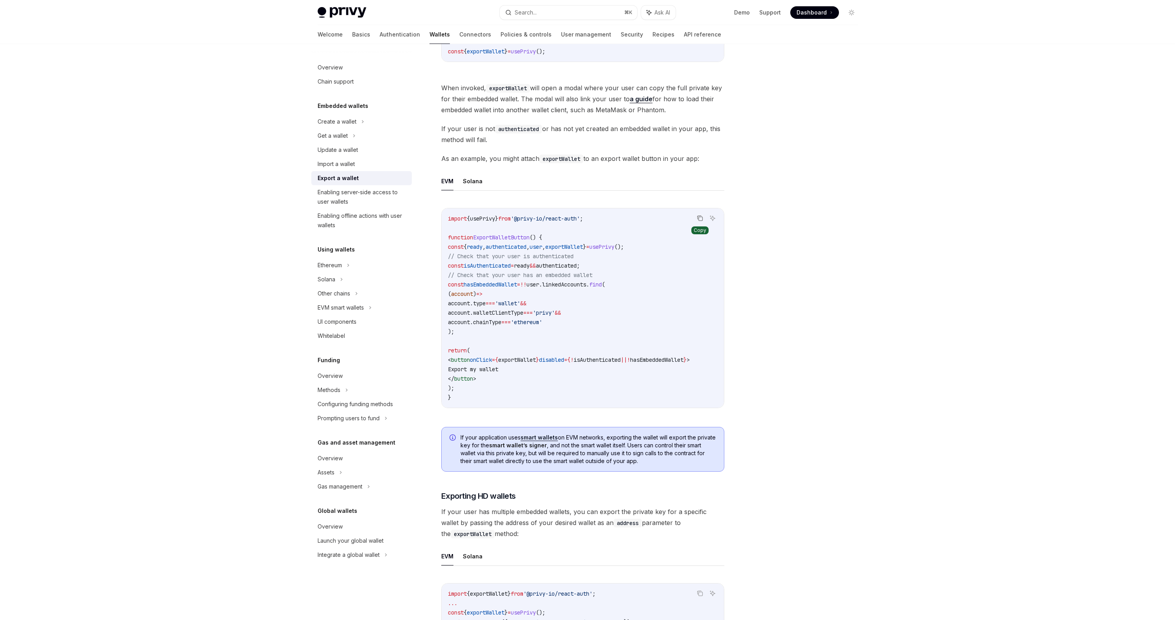  What do you see at coordinates (544, 313) in the screenshot?
I see `span: 'privy'` at bounding box center [544, 313].